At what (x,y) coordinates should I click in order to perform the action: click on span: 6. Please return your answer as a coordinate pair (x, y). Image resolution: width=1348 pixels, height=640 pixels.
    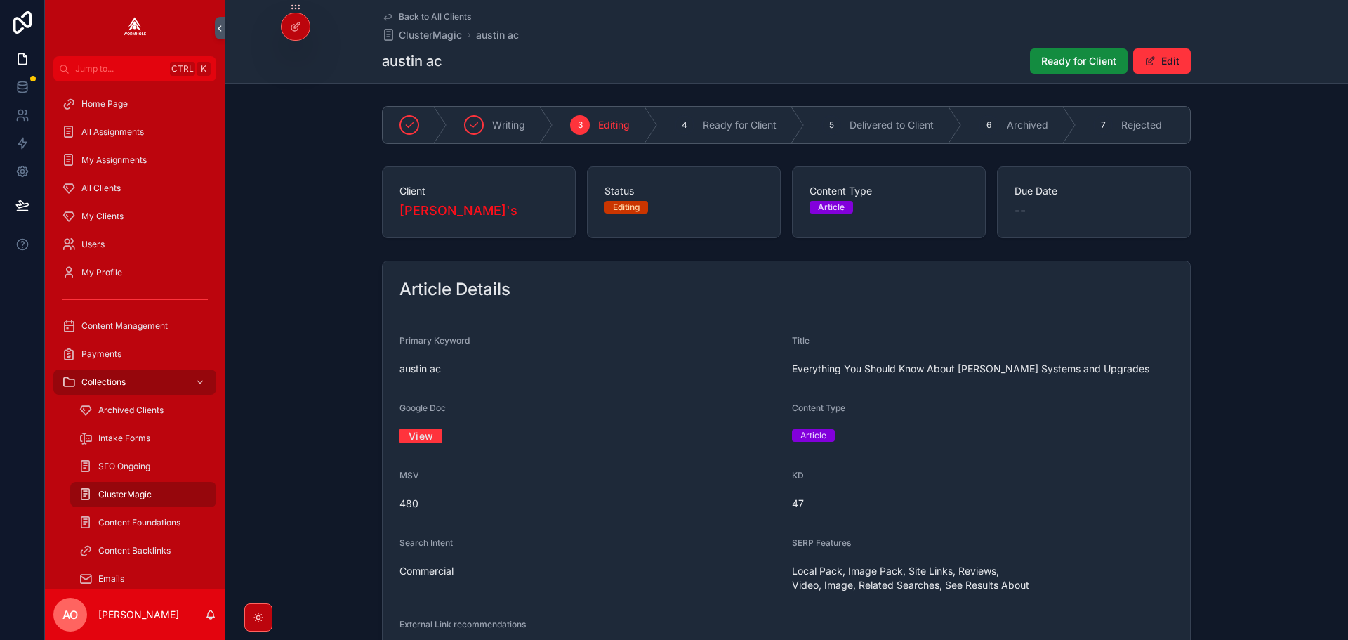
    Looking at the image, I should click on (989, 125).